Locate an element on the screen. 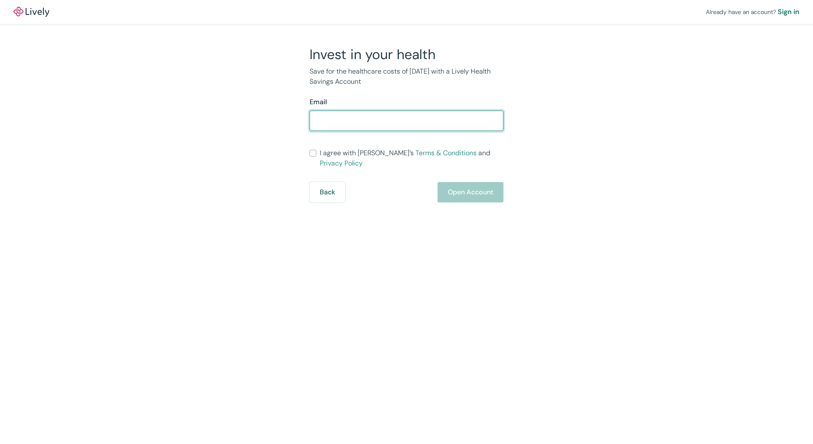  img: Lively is located at coordinates (31, 12).